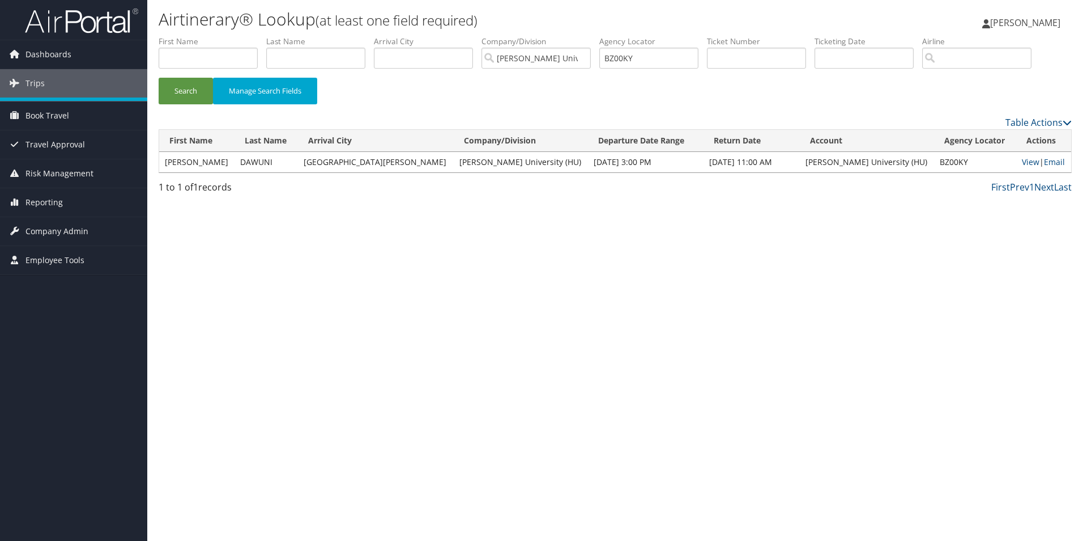 This screenshot has height=541, width=1083. I want to click on a: Table Actions, so click(1039, 122).